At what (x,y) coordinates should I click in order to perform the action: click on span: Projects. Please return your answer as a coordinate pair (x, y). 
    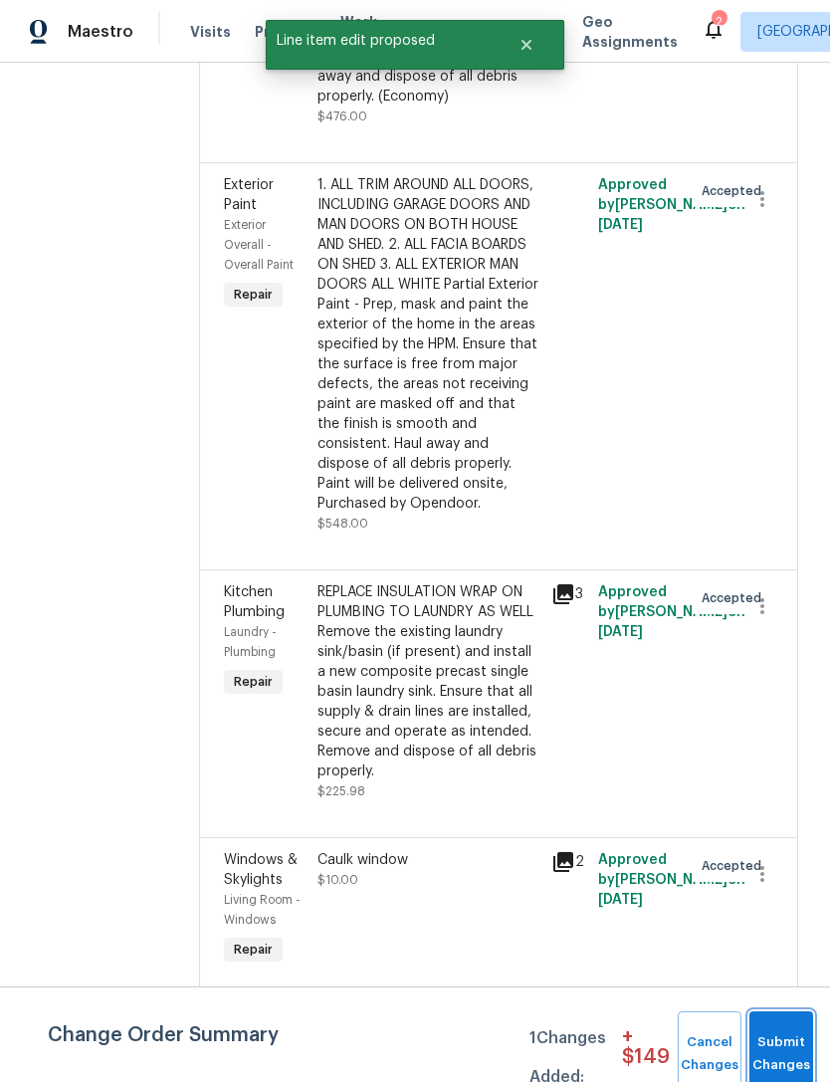
    Looking at the image, I should click on (286, 32).